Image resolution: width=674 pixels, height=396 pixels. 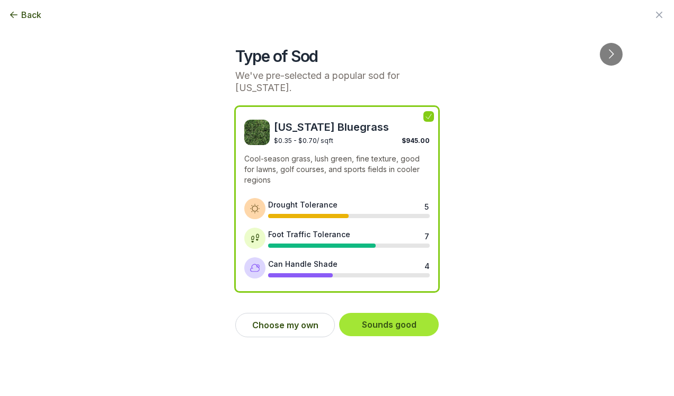 I want to click on span: $0.35 - $0.70 / sqft, so click(x=304, y=140).